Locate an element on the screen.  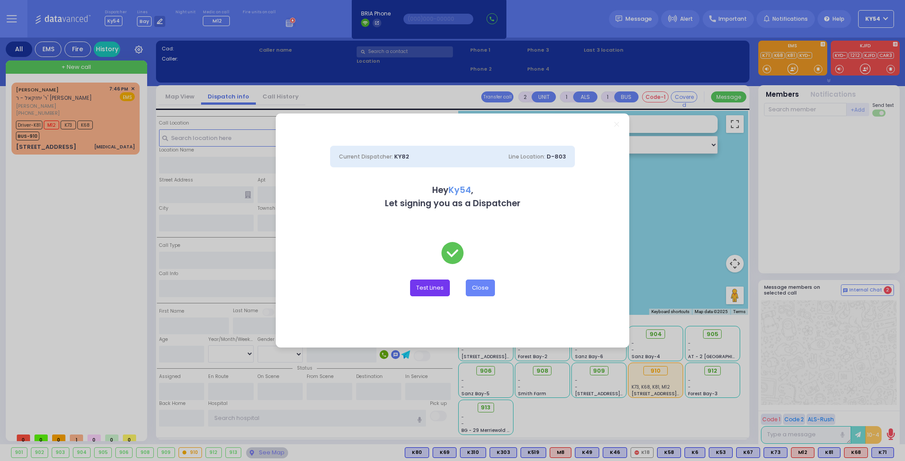
span: KY82 is located at coordinates (402, 156).